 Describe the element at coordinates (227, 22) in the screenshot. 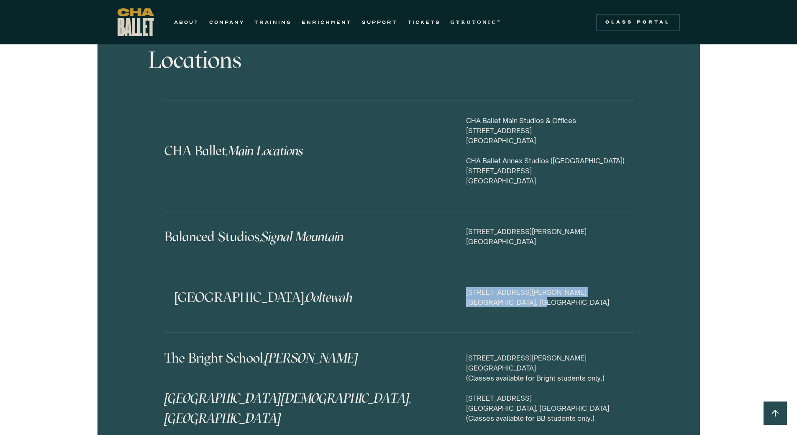

I see `a: COMPANY` at that location.